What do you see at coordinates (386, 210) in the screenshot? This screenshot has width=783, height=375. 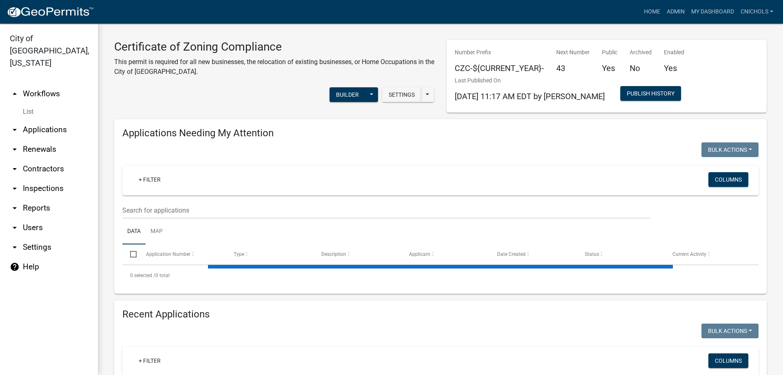 I see `input: Search for applications` at bounding box center [386, 210].